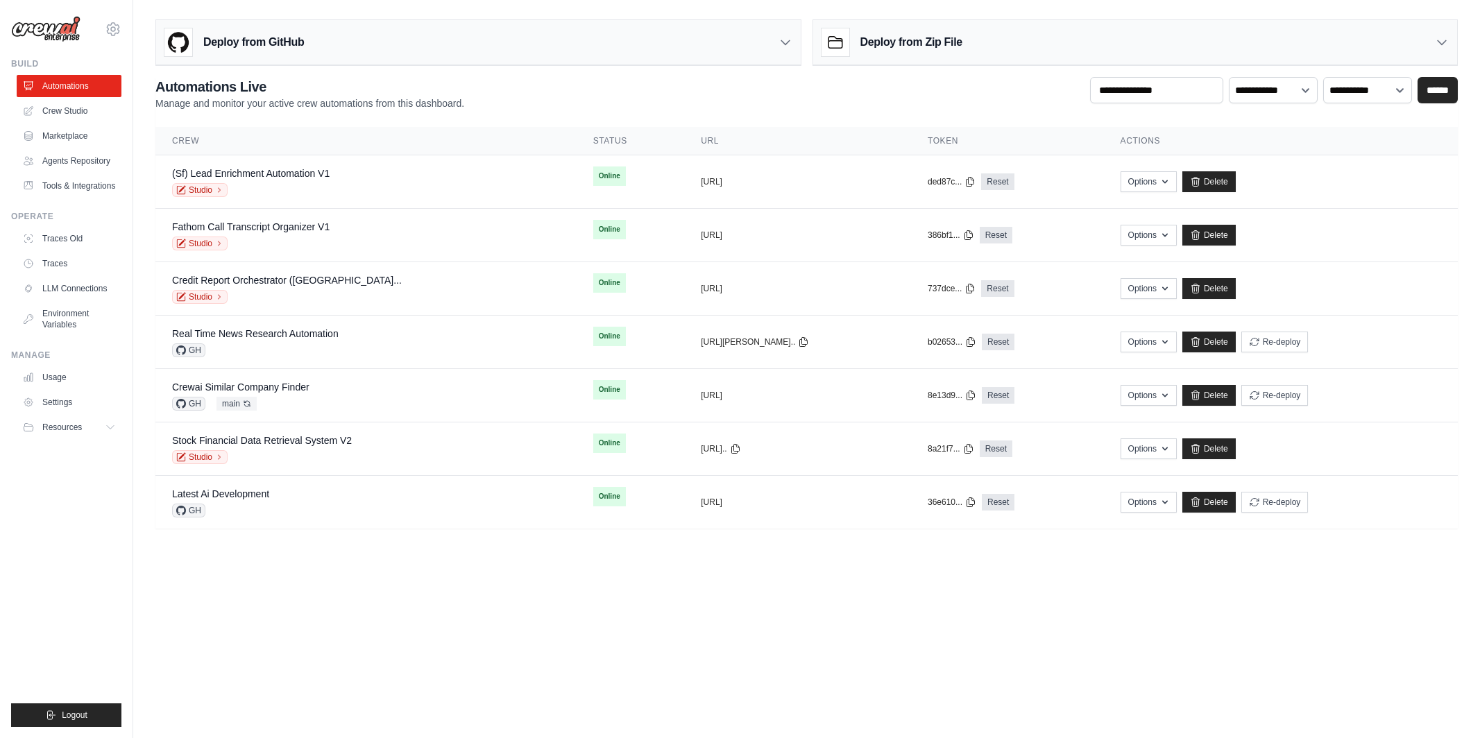 Image resolution: width=1480 pixels, height=738 pixels. What do you see at coordinates (69, 264) in the screenshot?
I see `a: Traces` at bounding box center [69, 264].